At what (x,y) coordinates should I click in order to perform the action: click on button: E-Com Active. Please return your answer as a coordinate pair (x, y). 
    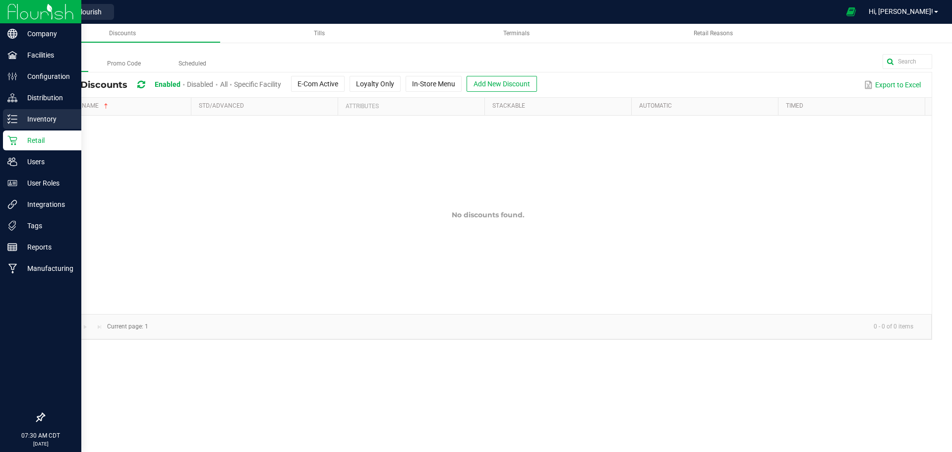
    Looking at the image, I should click on (318, 84).